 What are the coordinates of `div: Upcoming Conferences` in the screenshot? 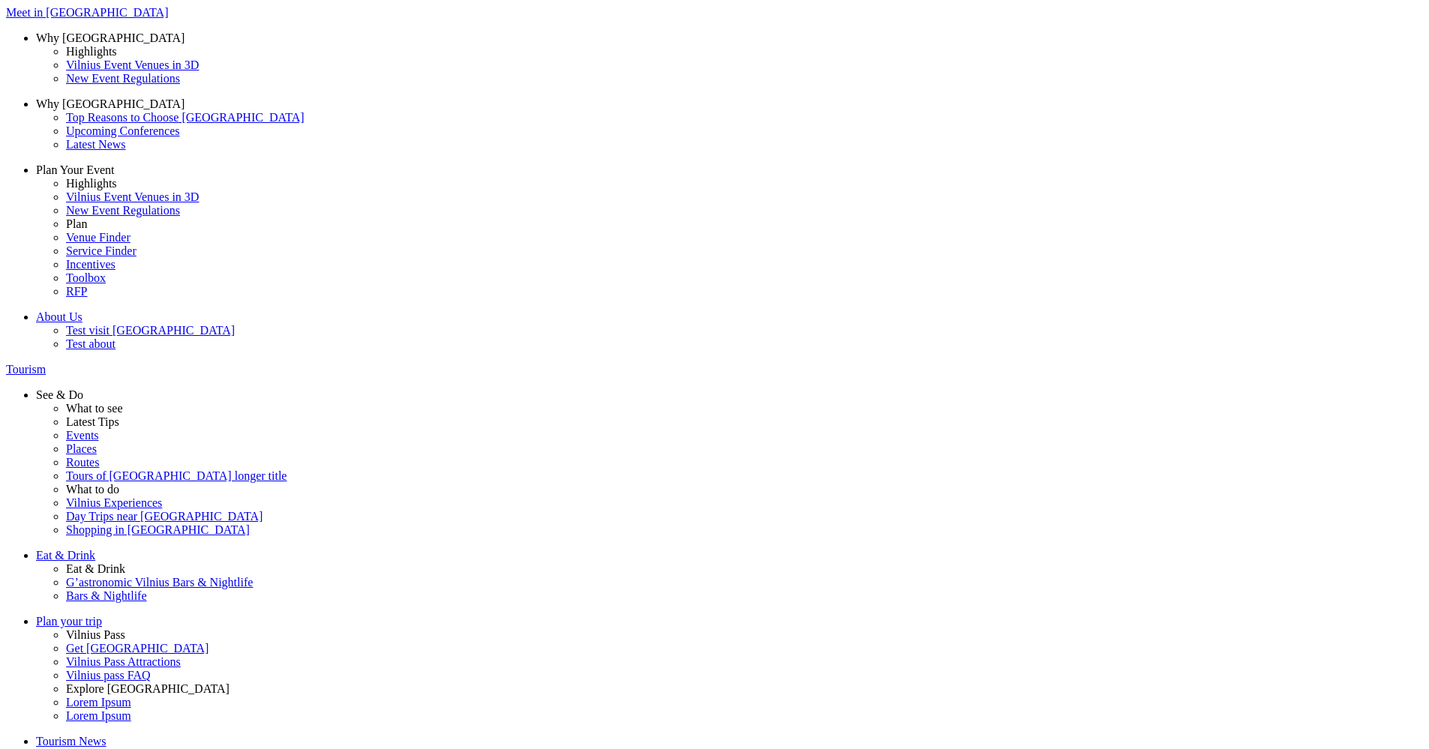 It's located at (744, 131).